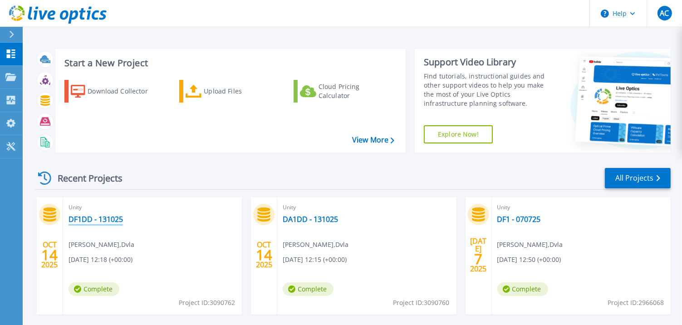 The height and width of the screenshot is (325, 682). I want to click on a: Explore Now!, so click(459, 134).